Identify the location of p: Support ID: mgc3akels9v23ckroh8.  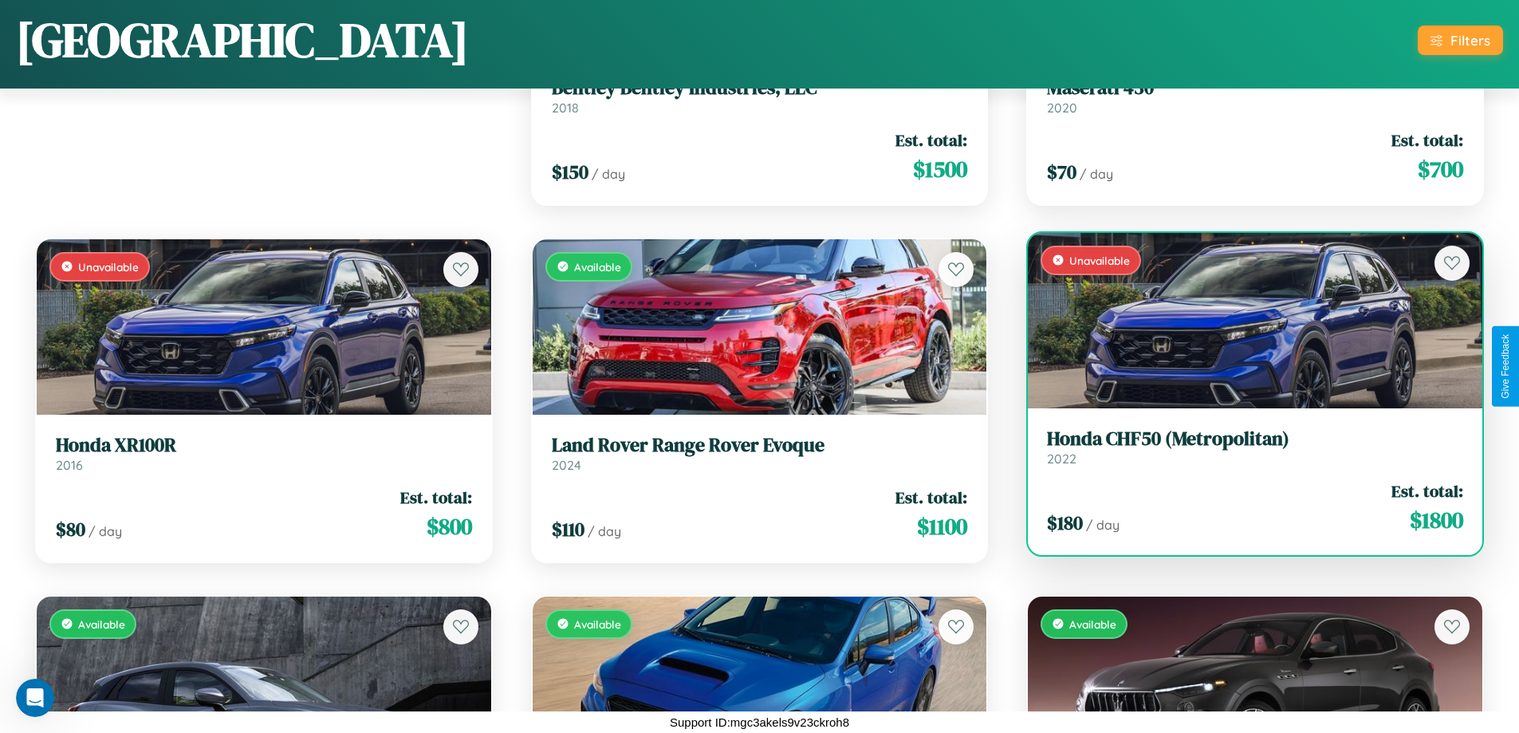
(759, 722).